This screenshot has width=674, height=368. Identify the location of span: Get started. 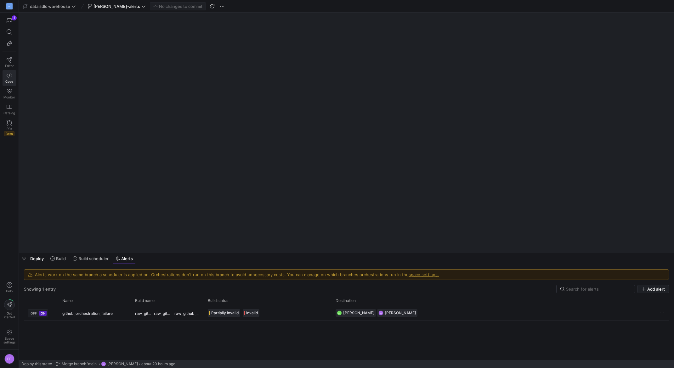
(9, 316).